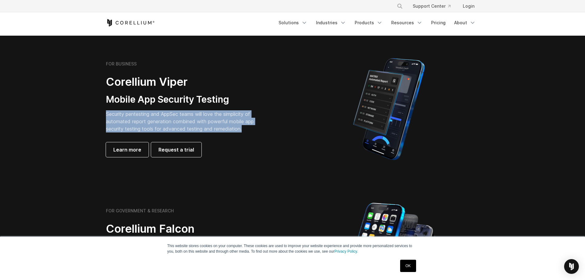 The height and width of the screenshot is (280, 585). I want to click on h3: Mobile App Security Testing, so click(185, 99).